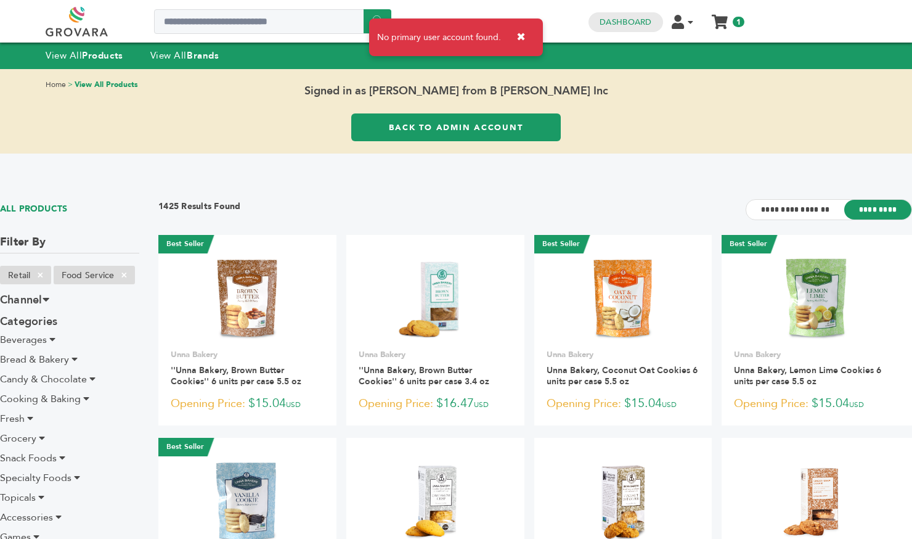  What do you see at coordinates (625, 22) in the screenshot?
I see `a: Dashboard` at bounding box center [625, 22].